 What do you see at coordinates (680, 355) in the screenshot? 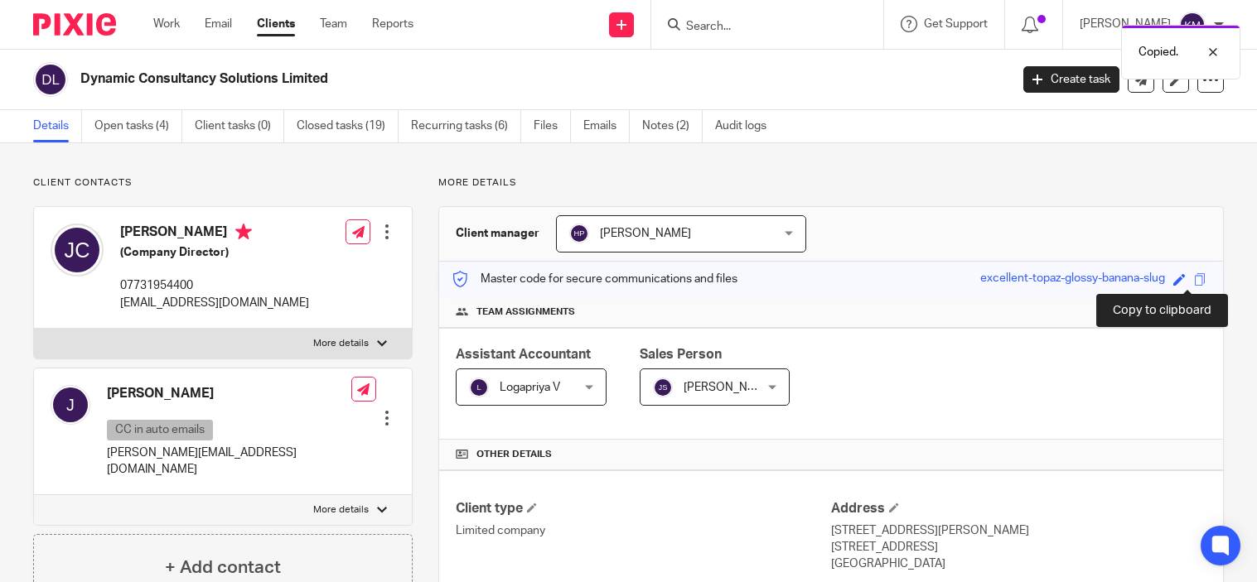
I see `span: Sales Person` at bounding box center [680, 355].